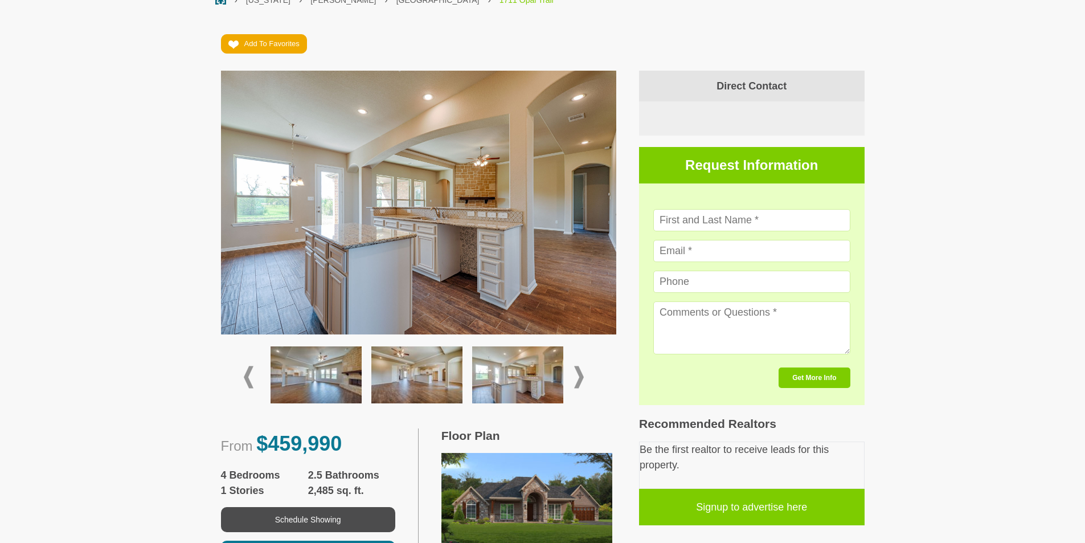  Describe the element at coordinates (308, 519) in the screenshot. I see `button: Schedule Showing` at that location.